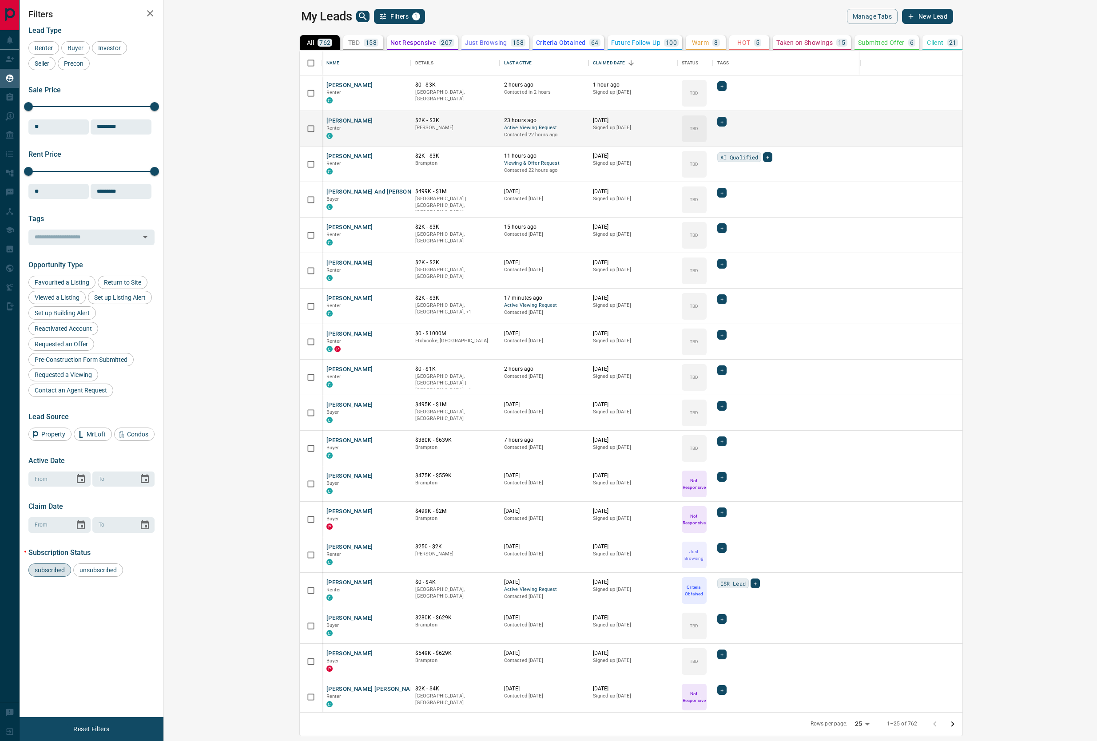 Image resolution: width=1097 pixels, height=741 pixels. Describe the element at coordinates (91, 14) in the screenshot. I see `h2: Filters` at that location.